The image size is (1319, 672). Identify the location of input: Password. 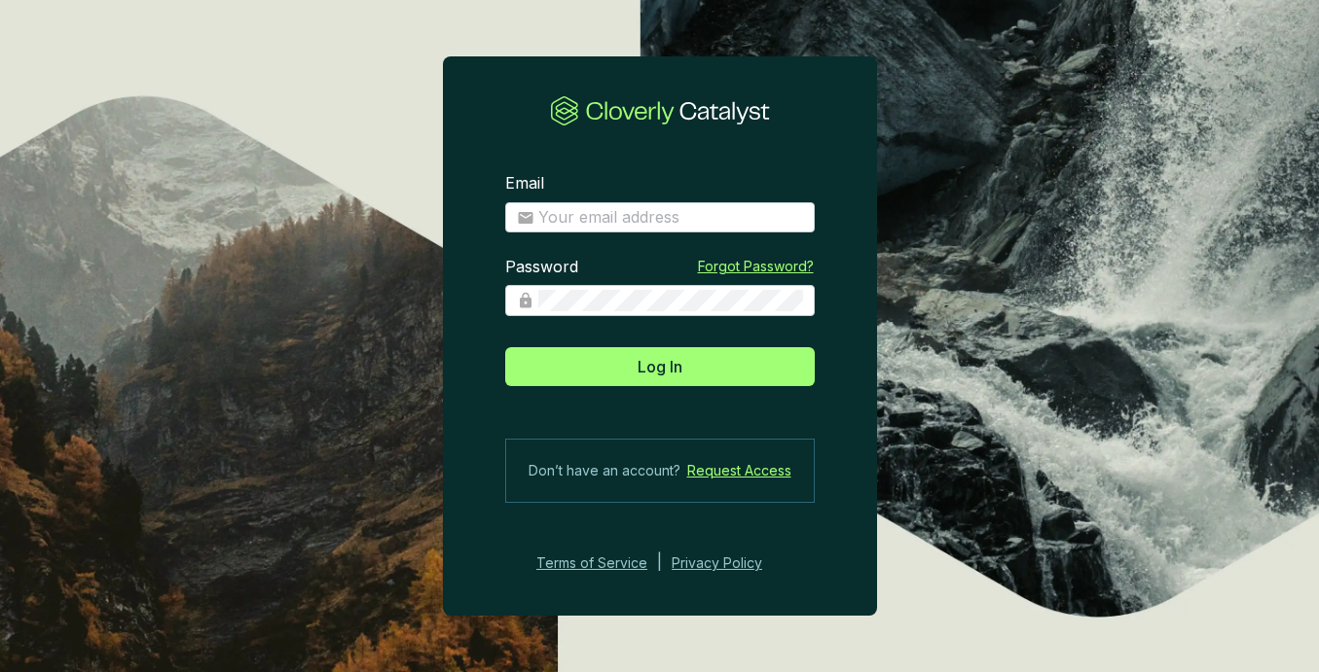
(670, 301).